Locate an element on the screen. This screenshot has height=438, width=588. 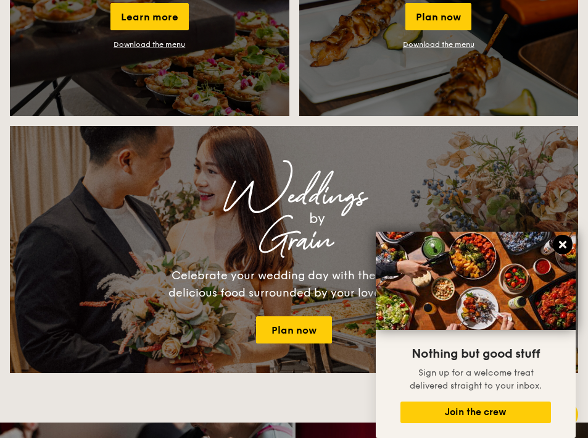
span: Sign up for a welcome treat delivered straight to your inbox. is located at coordinates (476, 379).